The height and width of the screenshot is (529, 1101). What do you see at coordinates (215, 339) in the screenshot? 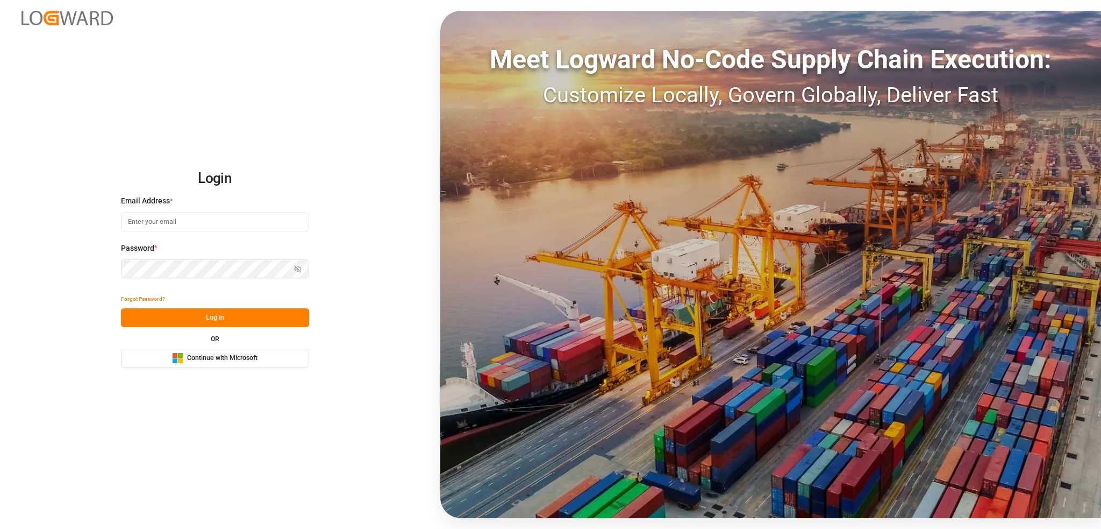
I see `small: OR` at bounding box center [215, 339].